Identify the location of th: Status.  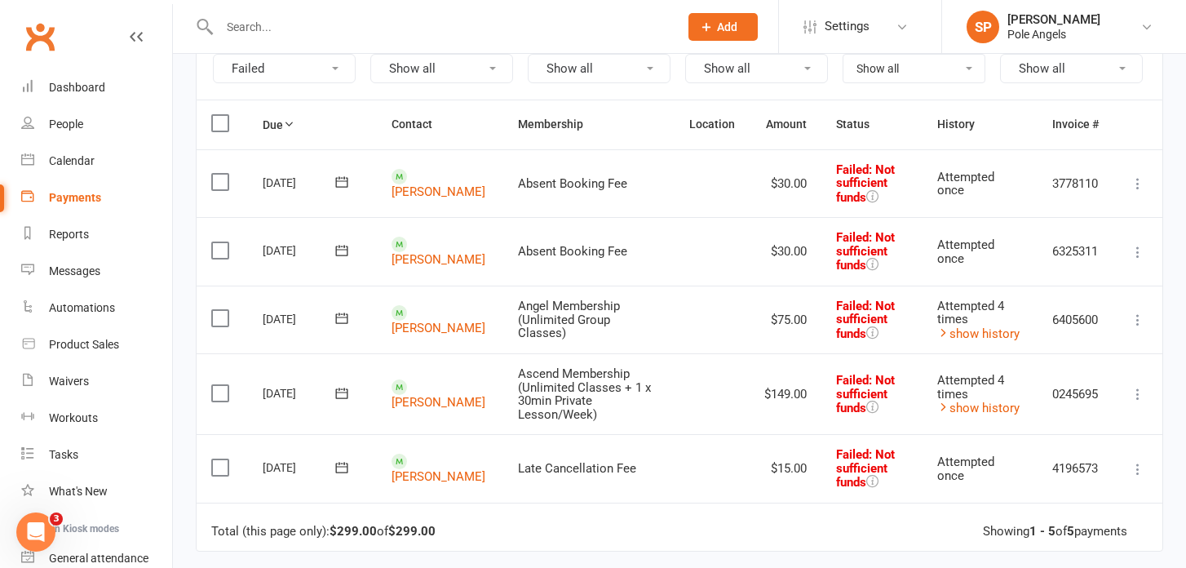
(872, 124).